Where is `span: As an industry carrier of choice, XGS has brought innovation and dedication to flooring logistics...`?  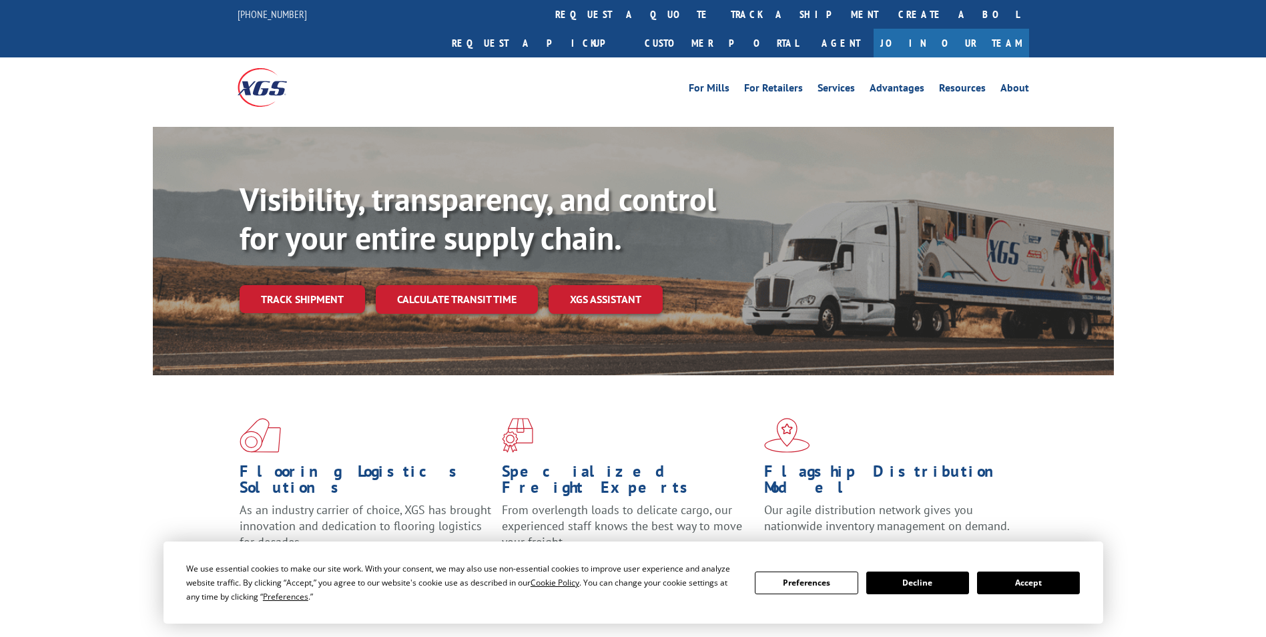 span: As an industry carrier of choice, XGS has brought innovation and dedication to flooring logistics... is located at coordinates (365, 525).